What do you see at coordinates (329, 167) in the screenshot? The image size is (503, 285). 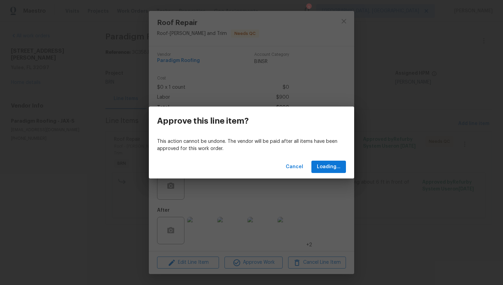 I see `span: Loading...` at bounding box center [329, 167].